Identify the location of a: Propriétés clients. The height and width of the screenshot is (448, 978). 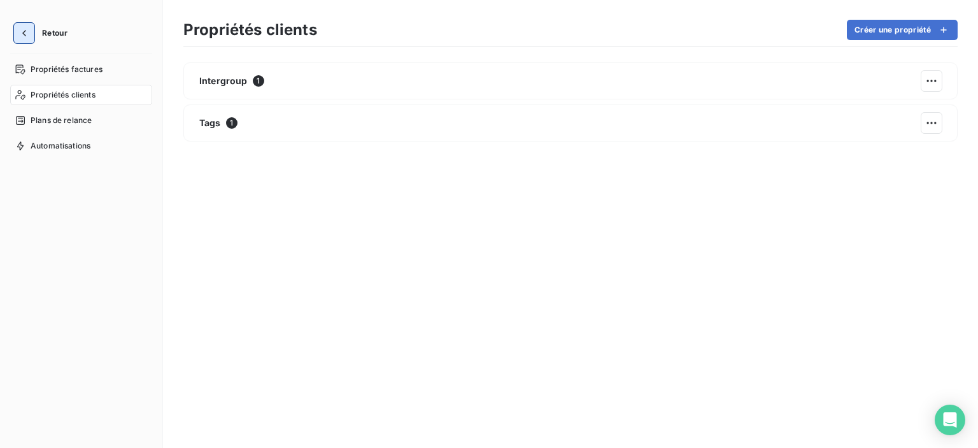
(81, 95).